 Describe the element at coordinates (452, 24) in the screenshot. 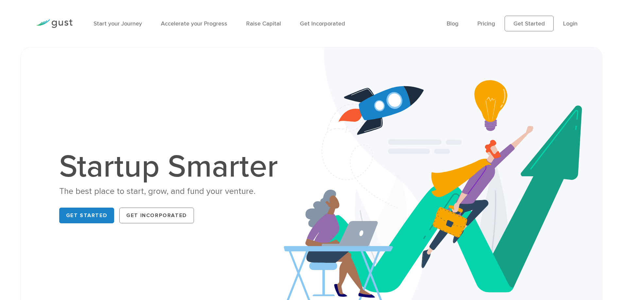

I see `a: Blog` at that location.